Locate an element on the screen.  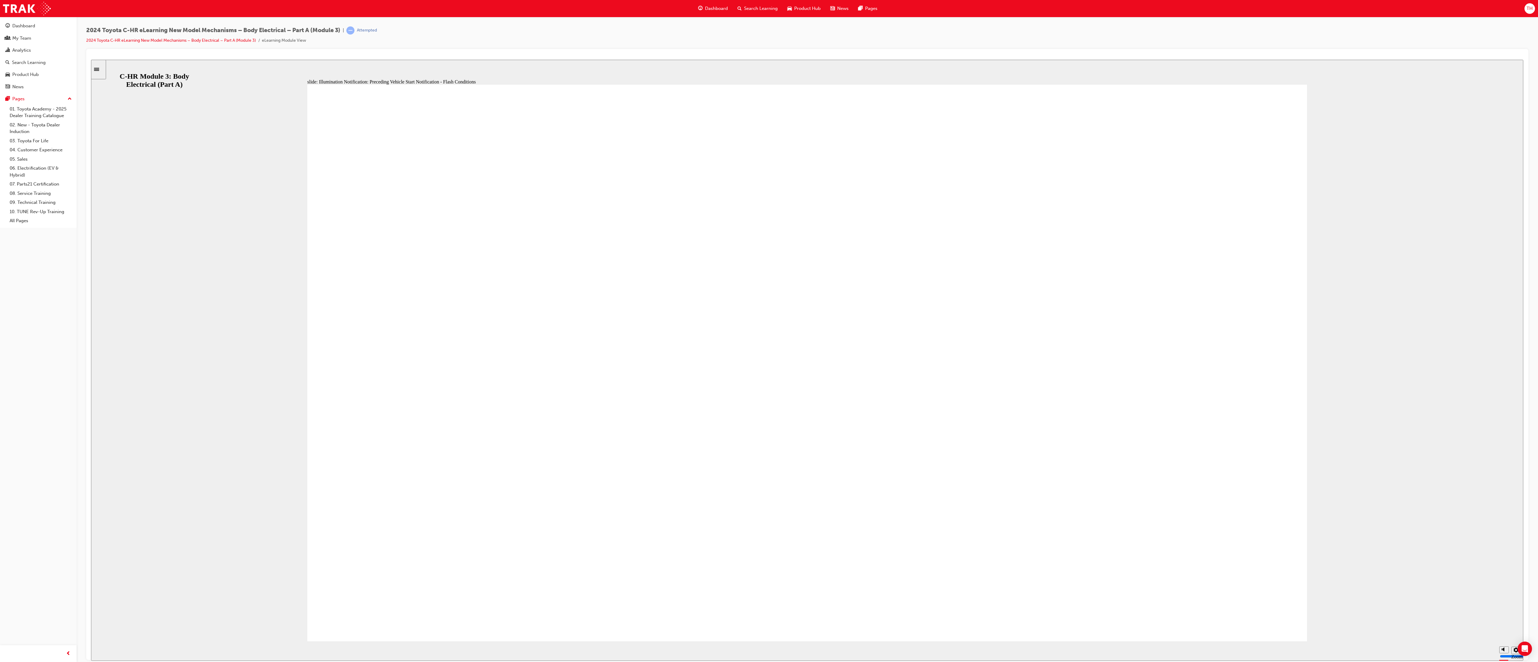
a: Product Hub is located at coordinates (38, 75).